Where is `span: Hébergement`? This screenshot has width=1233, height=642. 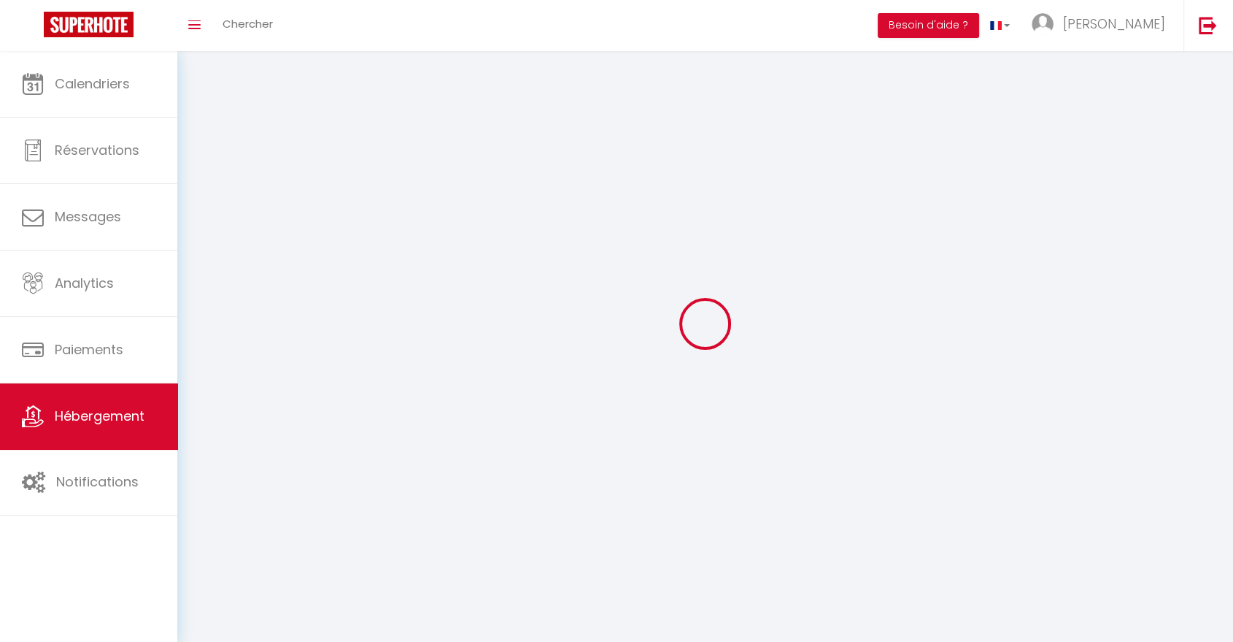
span: Hébergement is located at coordinates (99, 415).